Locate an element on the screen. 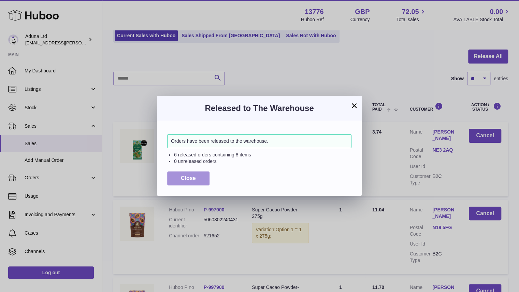 Image resolution: width=519 pixels, height=292 pixels. button: Close is located at coordinates (188, 178).